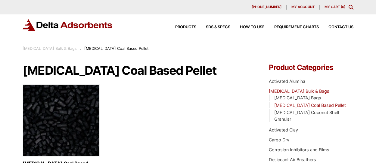  What do you see at coordinates (186, 27) in the screenshot?
I see `span: Products` at bounding box center [186, 27].